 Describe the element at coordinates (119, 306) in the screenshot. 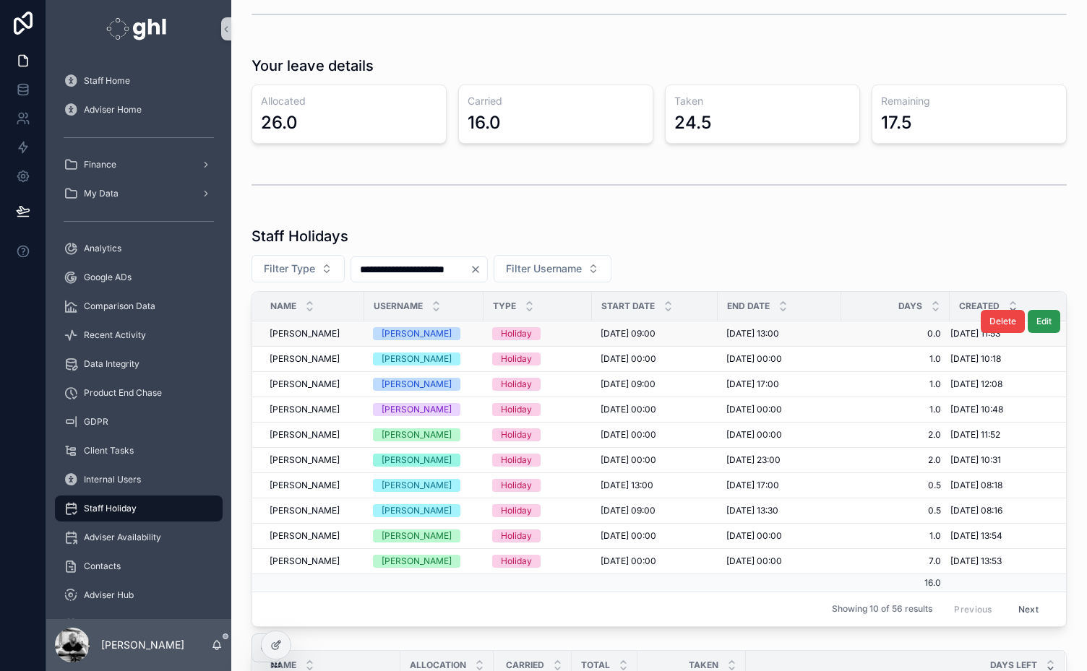

I see `span: Comparison Data` at that location.